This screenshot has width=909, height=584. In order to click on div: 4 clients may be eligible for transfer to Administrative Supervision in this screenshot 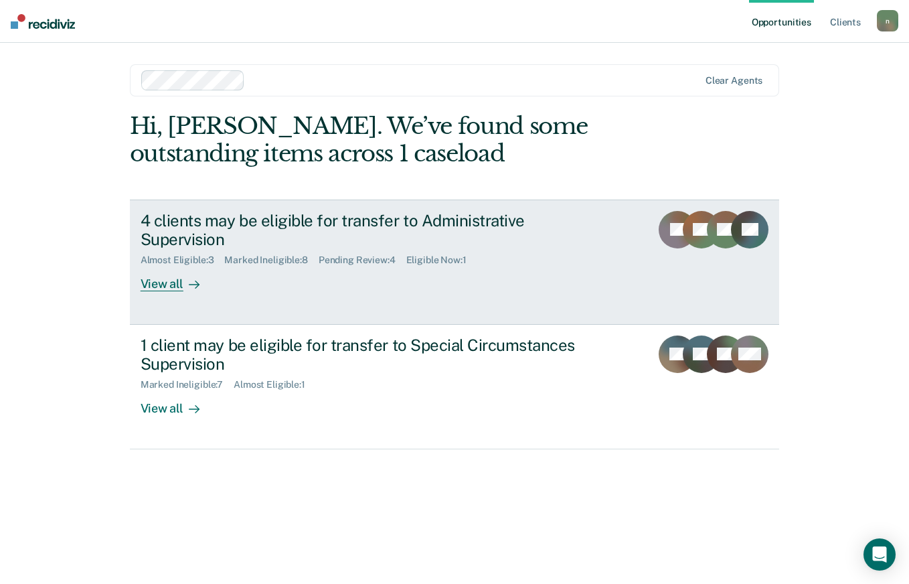, I will do `click(376, 230)`.